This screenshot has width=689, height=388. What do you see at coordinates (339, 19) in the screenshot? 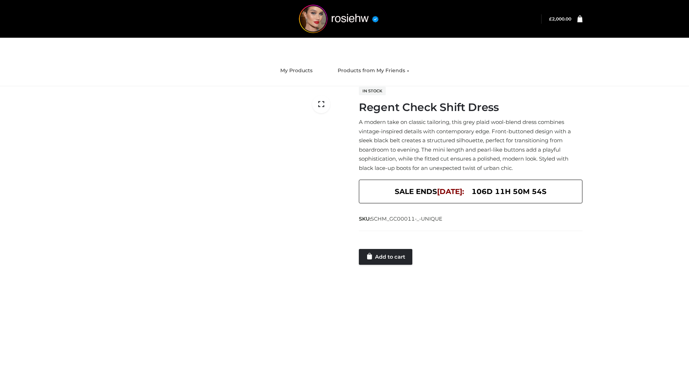
I see `a: rosiehw` at bounding box center [339, 19].